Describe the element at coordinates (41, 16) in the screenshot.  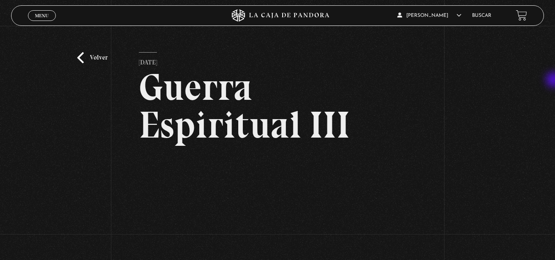
I see `span: Menu` at that location.